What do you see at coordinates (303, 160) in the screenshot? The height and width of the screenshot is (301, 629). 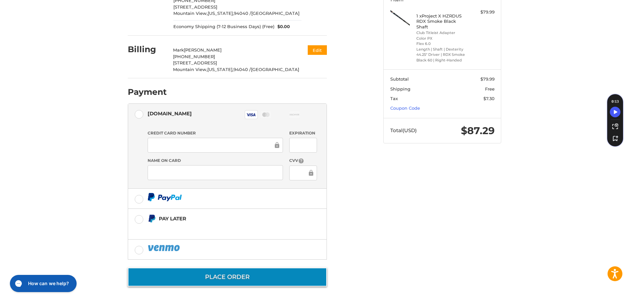 I see `label: CVV` at bounding box center [303, 160].